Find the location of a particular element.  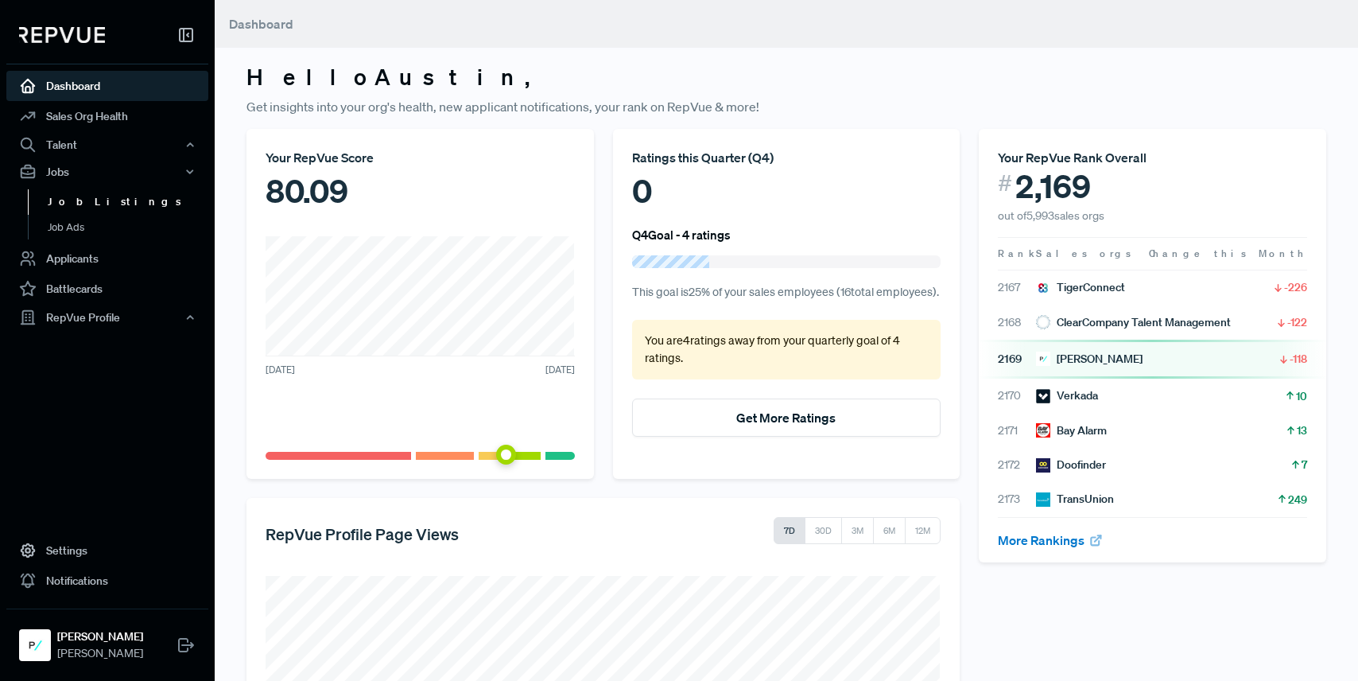

span: 249 is located at coordinates (1297, 499).